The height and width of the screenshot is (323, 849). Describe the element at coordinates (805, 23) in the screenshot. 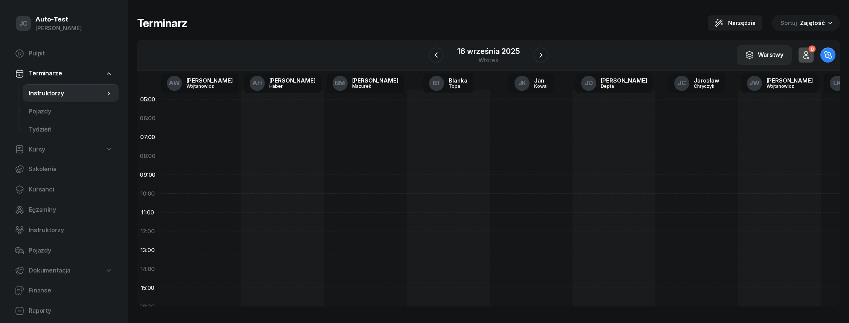

I see `button: Sortuj Zajętość` at that location.